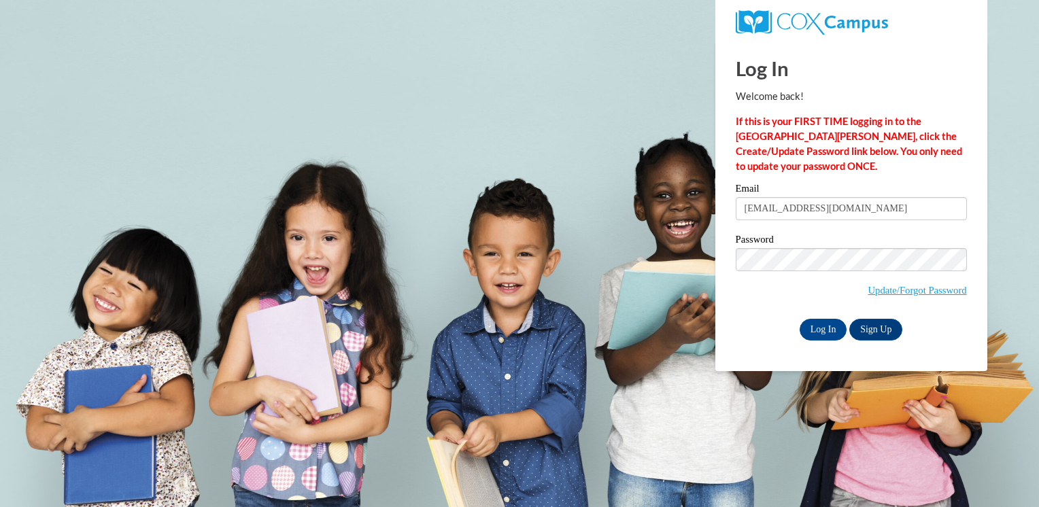  Describe the element at coordinates (851, 22) in the screenshot. I see `a: COX Campus` at that location.